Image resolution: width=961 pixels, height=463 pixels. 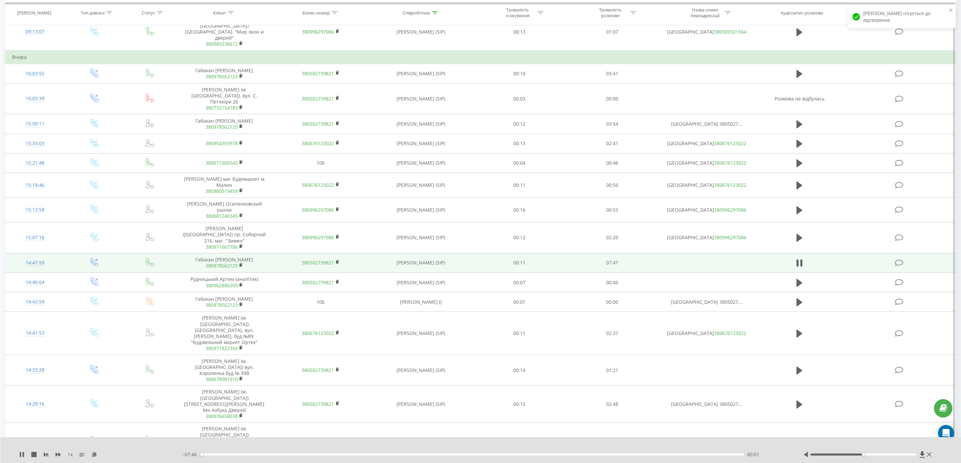 I want to click on div: Статус, so click(x=148, y=12).